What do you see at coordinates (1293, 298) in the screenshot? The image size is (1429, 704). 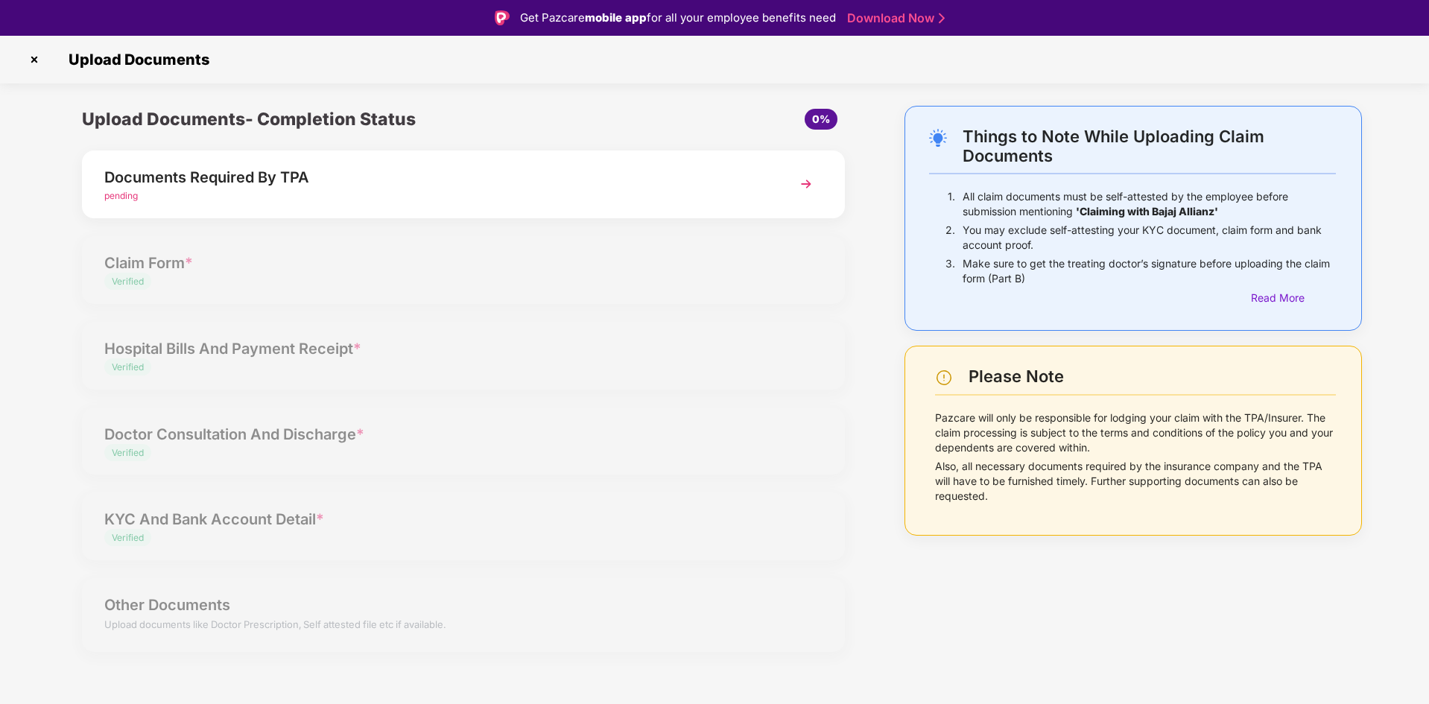 I see `div: Read More` at bounding box center [1293, 298].